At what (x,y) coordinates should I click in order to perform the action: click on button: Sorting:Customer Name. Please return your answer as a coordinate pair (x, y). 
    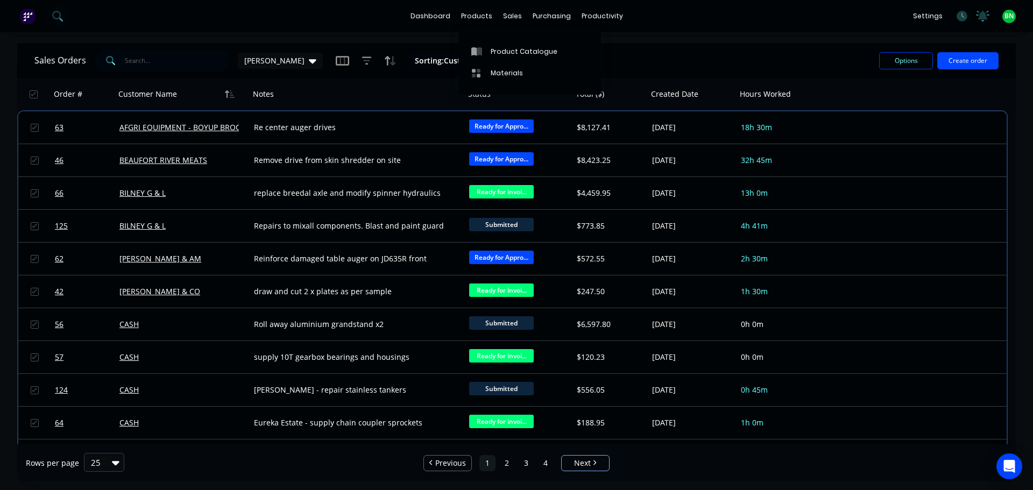
    Looking at the image, I should click on (466, 61).